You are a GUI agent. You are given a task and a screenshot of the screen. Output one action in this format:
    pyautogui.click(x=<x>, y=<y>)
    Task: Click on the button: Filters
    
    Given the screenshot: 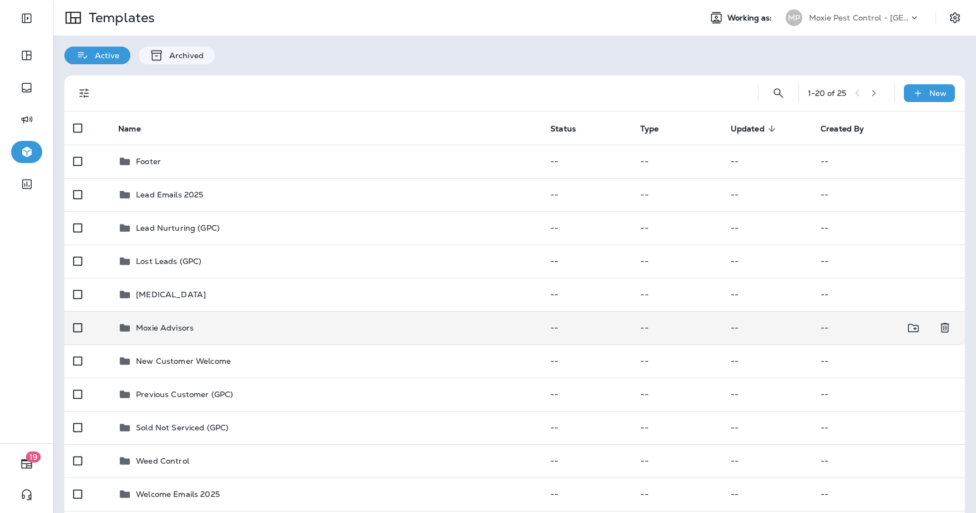 What is the action you would take?
    pyautogui.click(x=84, y=93)
    